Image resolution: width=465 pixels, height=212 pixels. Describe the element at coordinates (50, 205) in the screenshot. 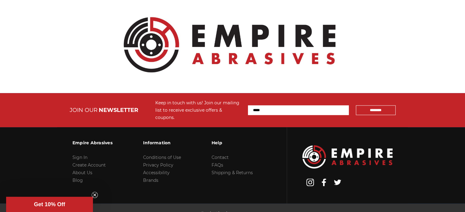

I see `div: Get 10% OffClose teaser` at that location.